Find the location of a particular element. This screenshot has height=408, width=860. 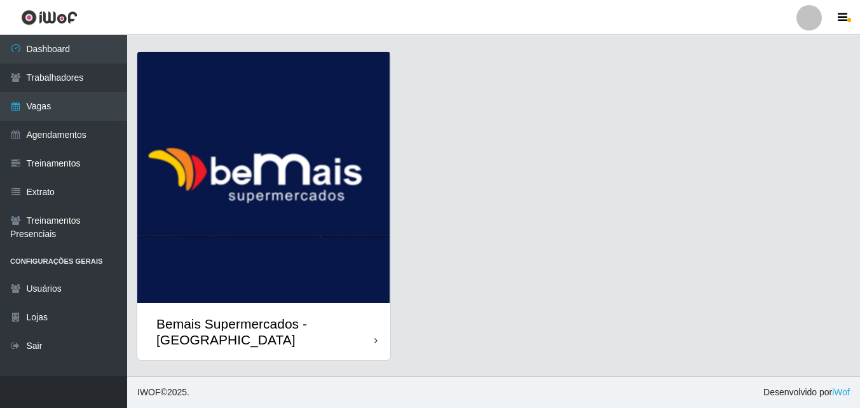

span: Desenvolvido por is located at coordinates (807, 392).